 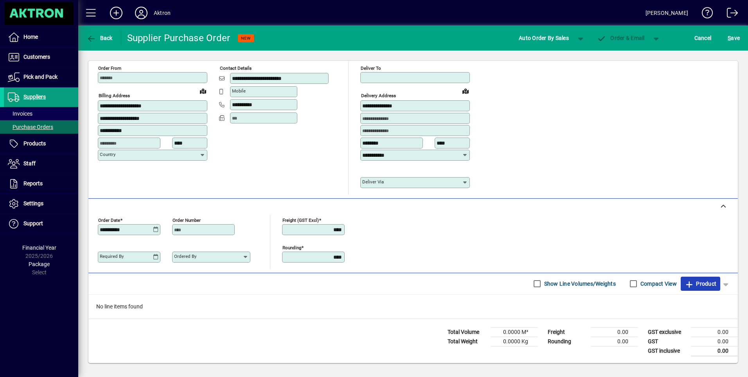 What do you see at coordinates (41, 77) in the screenshot?
I see `a: Pick and Pack` at bounding box center [41, 77].